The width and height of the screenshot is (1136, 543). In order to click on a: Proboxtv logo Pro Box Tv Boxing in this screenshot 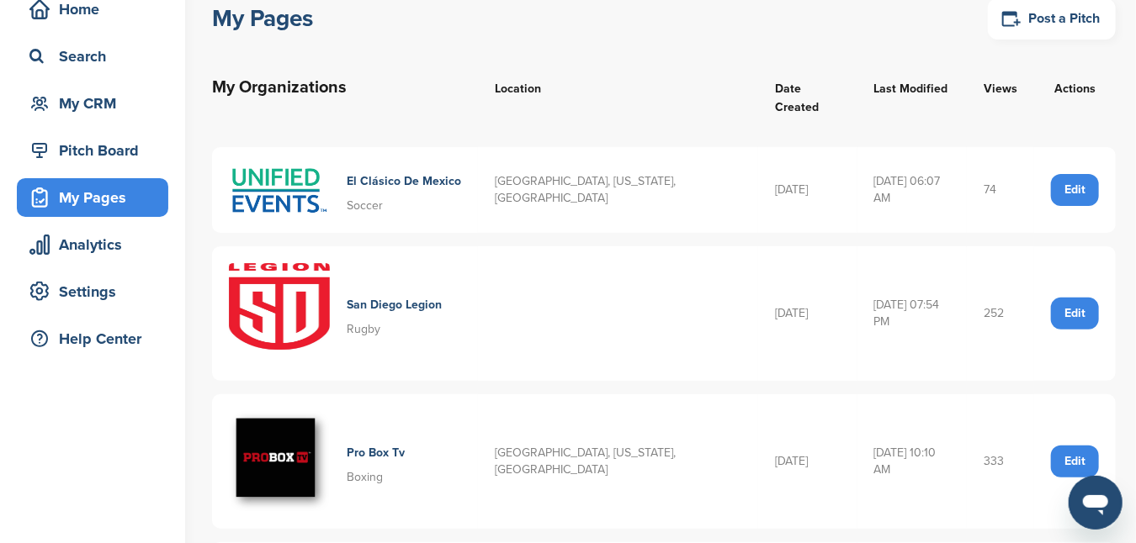, I will do `click(345, 462)`.